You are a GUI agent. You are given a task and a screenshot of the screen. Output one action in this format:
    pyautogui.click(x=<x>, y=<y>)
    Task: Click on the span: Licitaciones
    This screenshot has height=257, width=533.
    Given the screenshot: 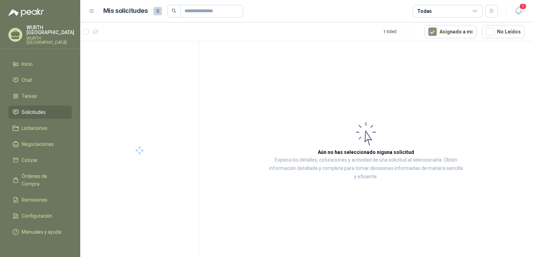 What is the action you would take?
    pyautogui.click(x=35, y=128)
    